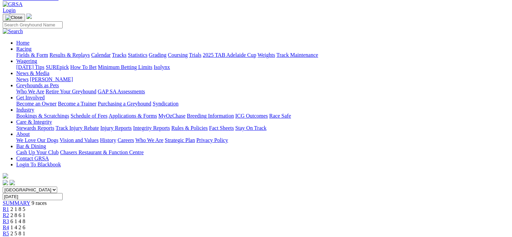 The width and height of the screenshot is (512, 237). What do you see at coordinates (23, 43) in the screenshot?
I see `a: Home` at bounding box center [23, 43].